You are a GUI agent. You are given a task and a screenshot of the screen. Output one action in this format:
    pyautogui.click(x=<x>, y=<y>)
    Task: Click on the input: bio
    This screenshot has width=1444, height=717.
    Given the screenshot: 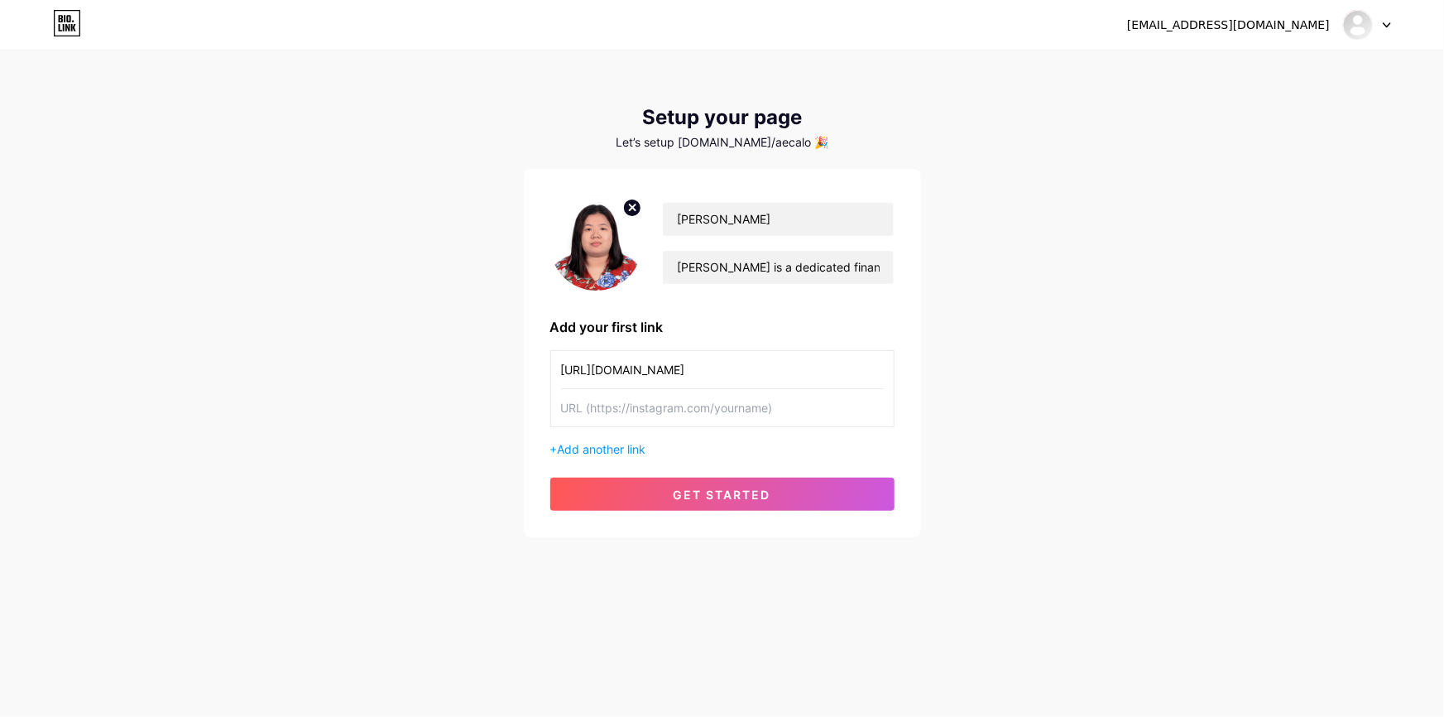 What is the action you would take?
    pyautogui.click(x=778, y=267)
    